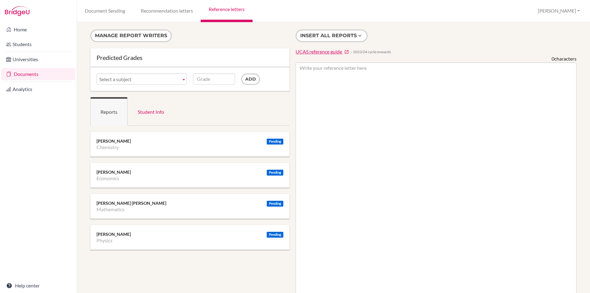 The width and height of the screenshot is (590, 293). Describe the element at coordinates (553, 58) in the screenshot. I see `span: 0` at that location.